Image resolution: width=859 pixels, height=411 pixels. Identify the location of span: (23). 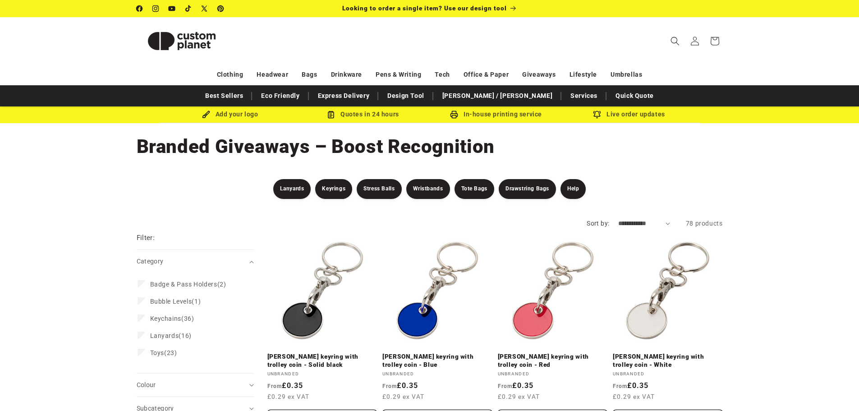
(164, 353).